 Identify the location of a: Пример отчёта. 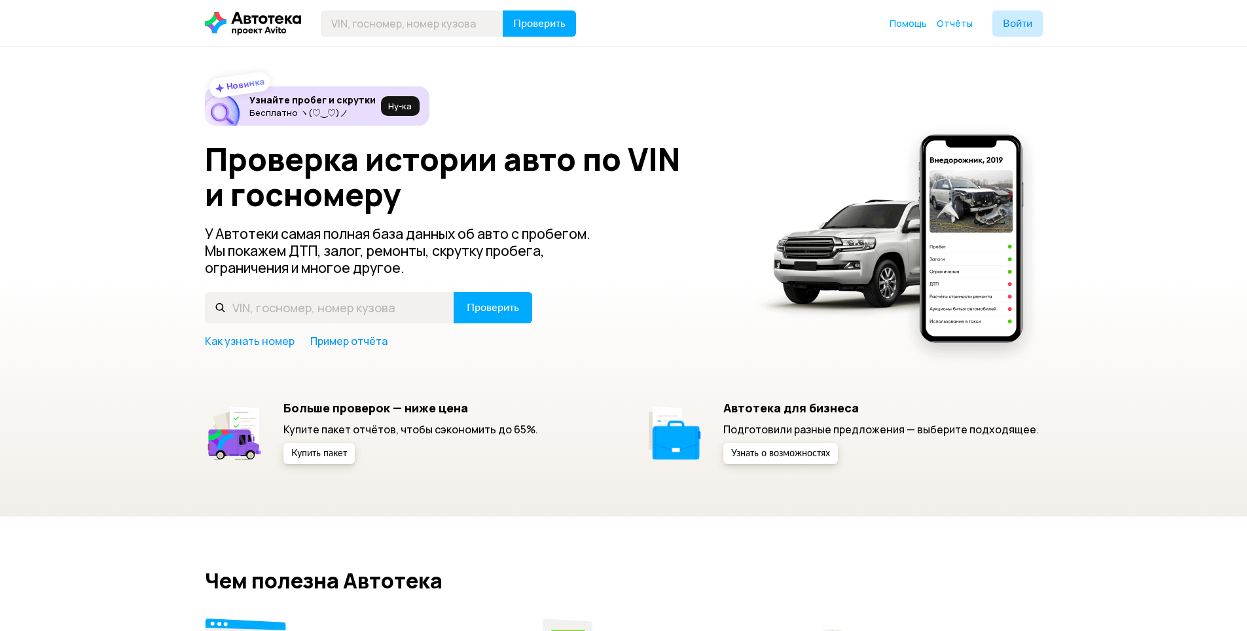
(349, 341).